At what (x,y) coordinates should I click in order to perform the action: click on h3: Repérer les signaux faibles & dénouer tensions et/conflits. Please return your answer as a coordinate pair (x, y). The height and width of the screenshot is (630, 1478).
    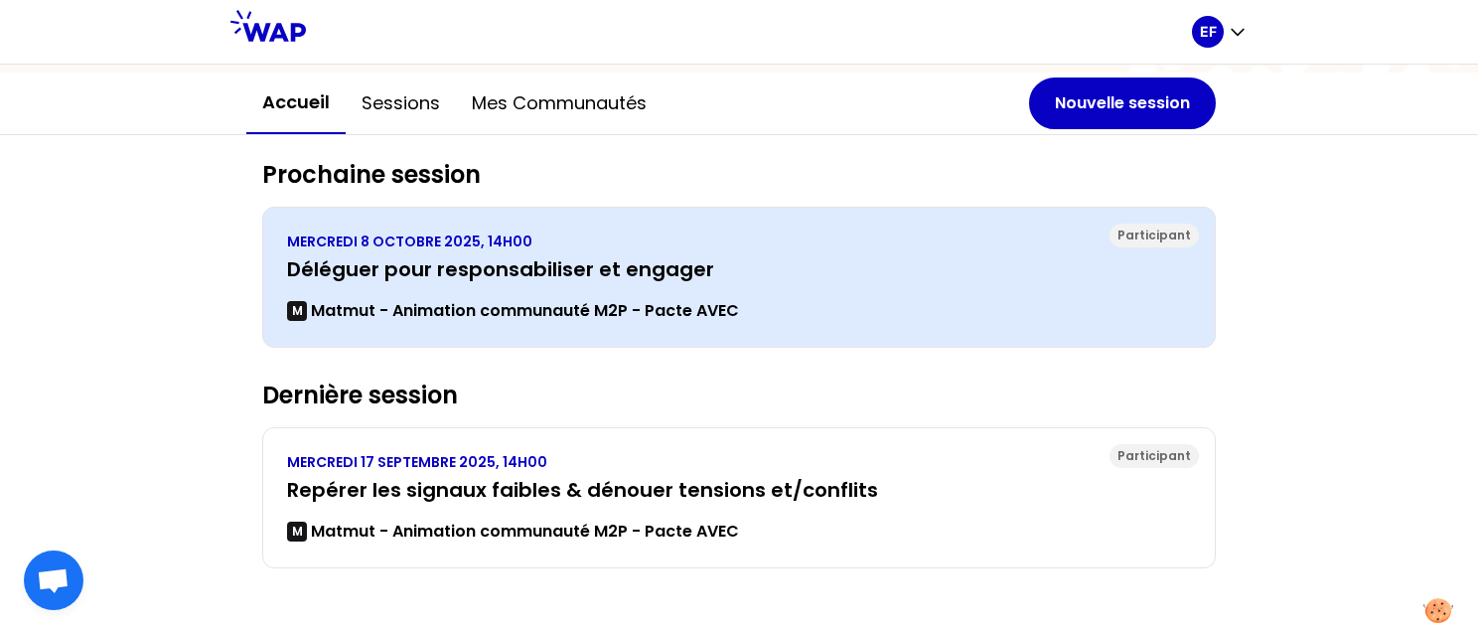
    Looking at the image, I should click on (739, 490).